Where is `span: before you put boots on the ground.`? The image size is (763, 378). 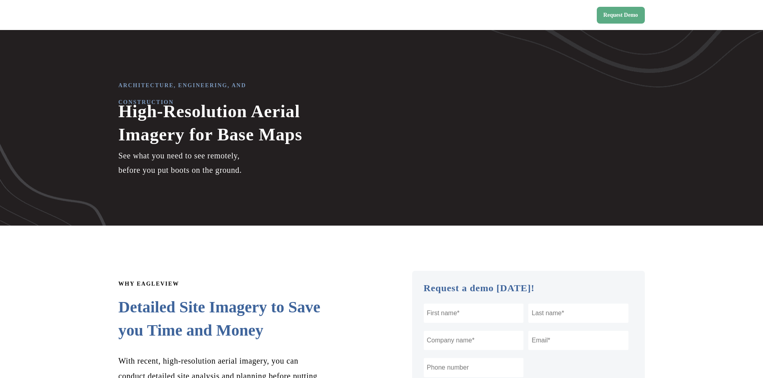 span: before you put boots on the ground. is located at coordinates (180, 170).